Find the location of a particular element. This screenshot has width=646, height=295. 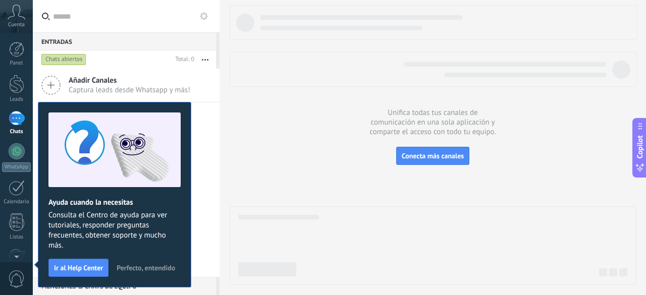

div: Entradas is located at coordinates (124, 41).